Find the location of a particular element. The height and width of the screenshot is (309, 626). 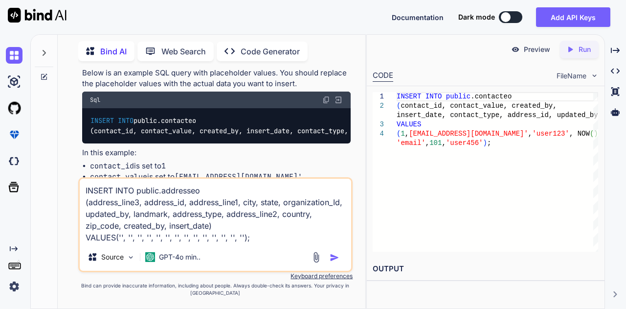

img: icon is located at coordinates (335, 257).